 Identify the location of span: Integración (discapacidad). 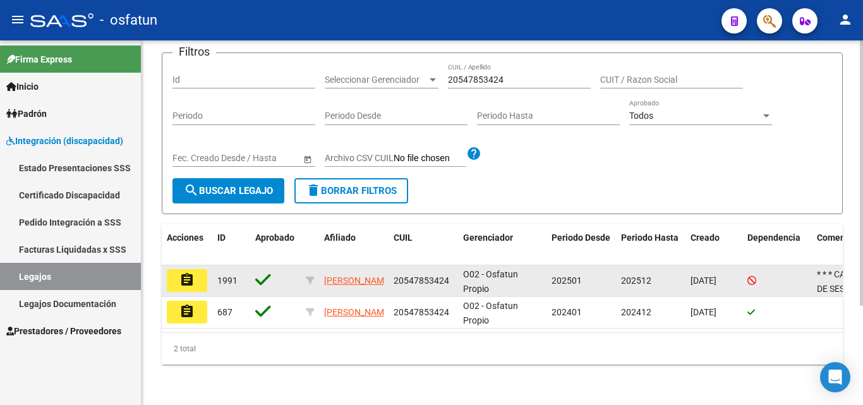
(64, 141).